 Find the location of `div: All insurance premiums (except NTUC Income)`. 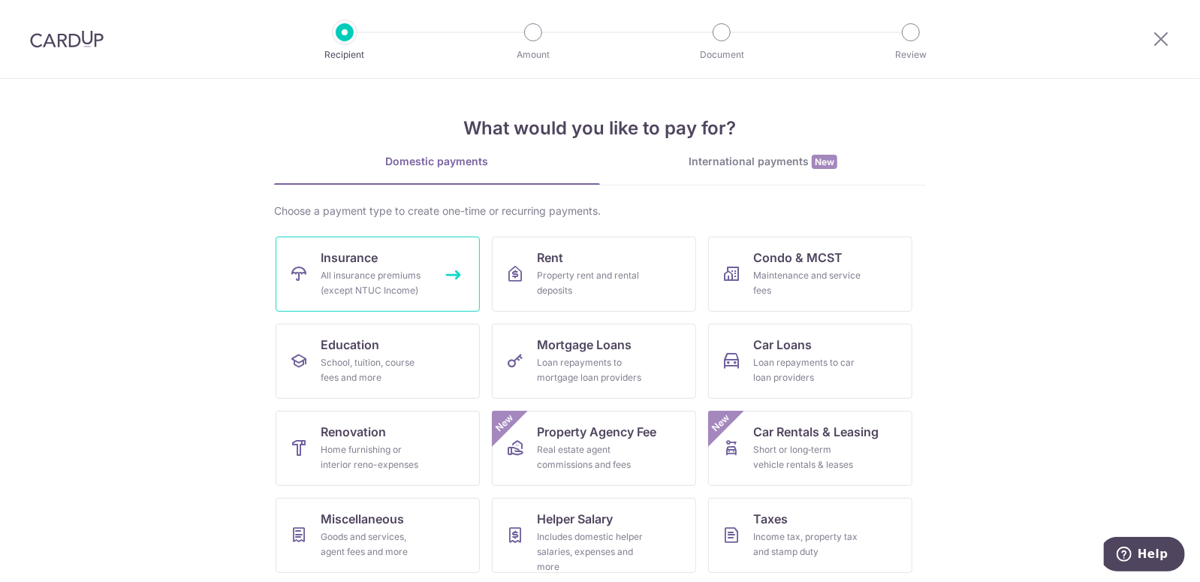

div: All insurance premiums (except NTUC Income) is located at coordinates (375, 283).